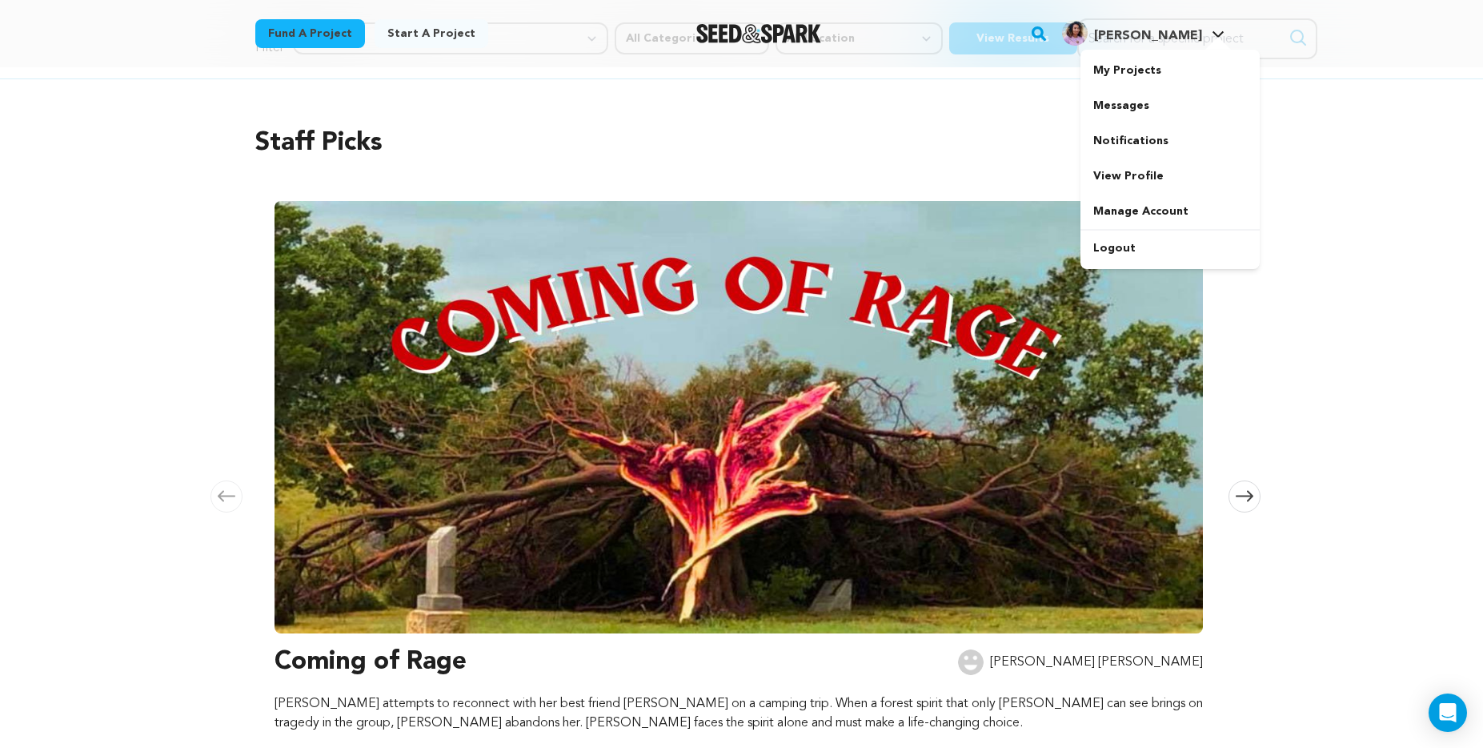 Image resolution: width=1483 pixels, height=748 pixels. Describe the element at coordinates (1448, 712) in the screenshot. I see `div: Open Intercom Messenger` at that location.